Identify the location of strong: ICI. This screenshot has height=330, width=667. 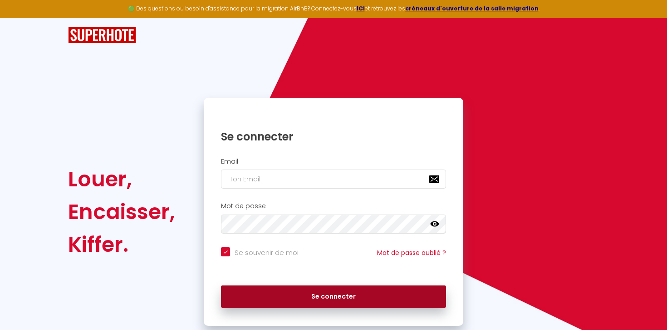
(361, 8).